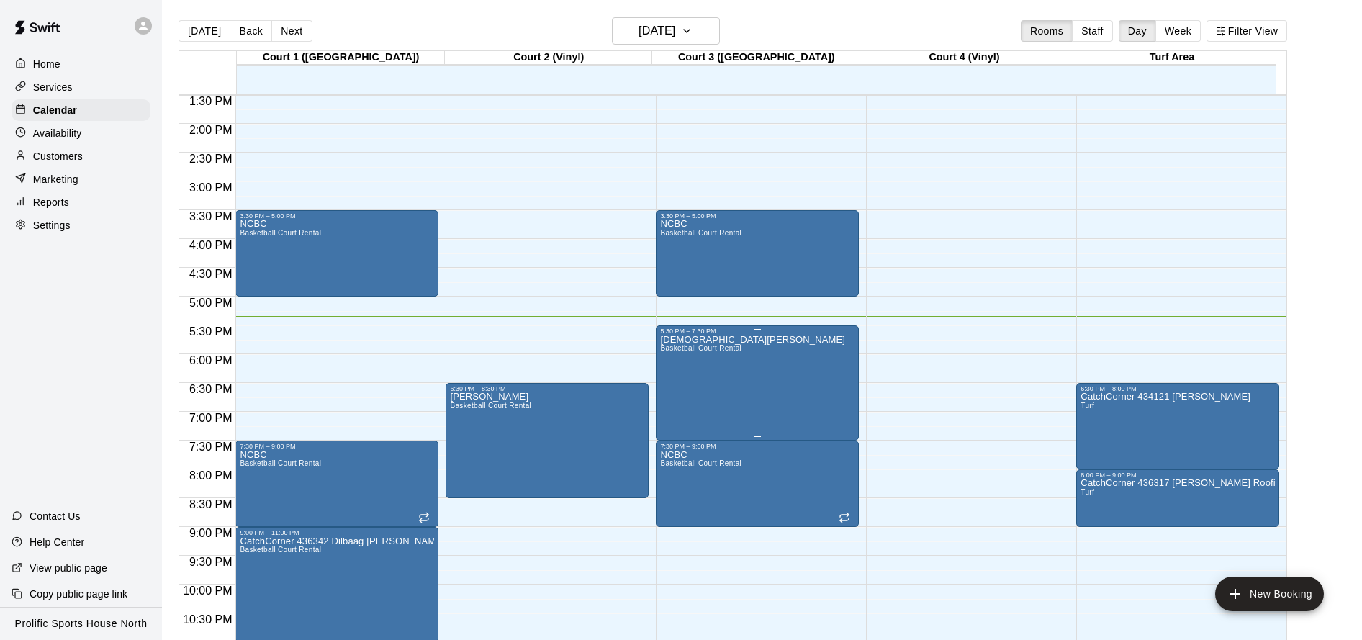 This screenshot has width=1362, height=640. Describe the element at coordinates (1047, 31) in the screenshot. I see `button: Rooms` at that location.